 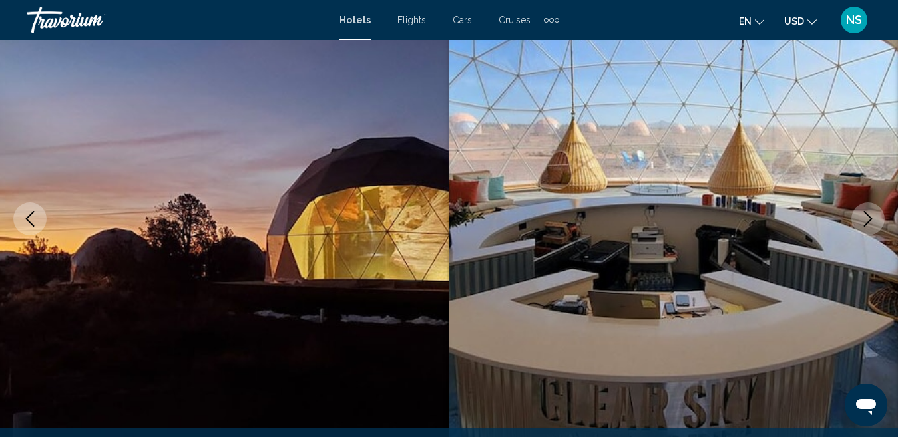 I want to click on button: Change language, so click(x=752, y=21).